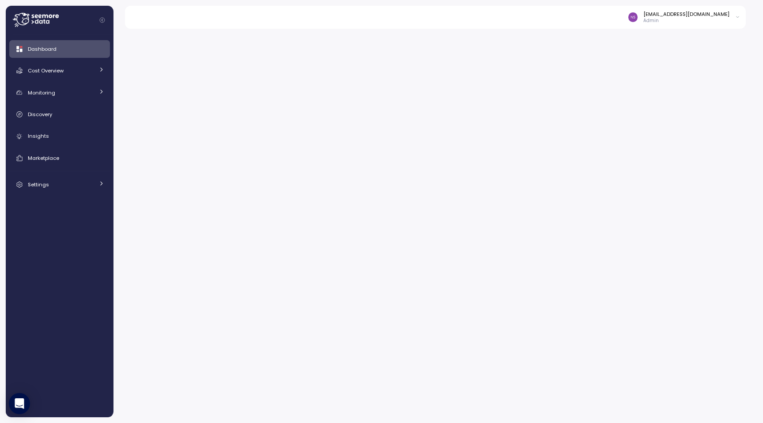  What do you see at coordinates (41, 93) in the screenshot?
I see `span: Monitoring` at bounding box center [41, 93].